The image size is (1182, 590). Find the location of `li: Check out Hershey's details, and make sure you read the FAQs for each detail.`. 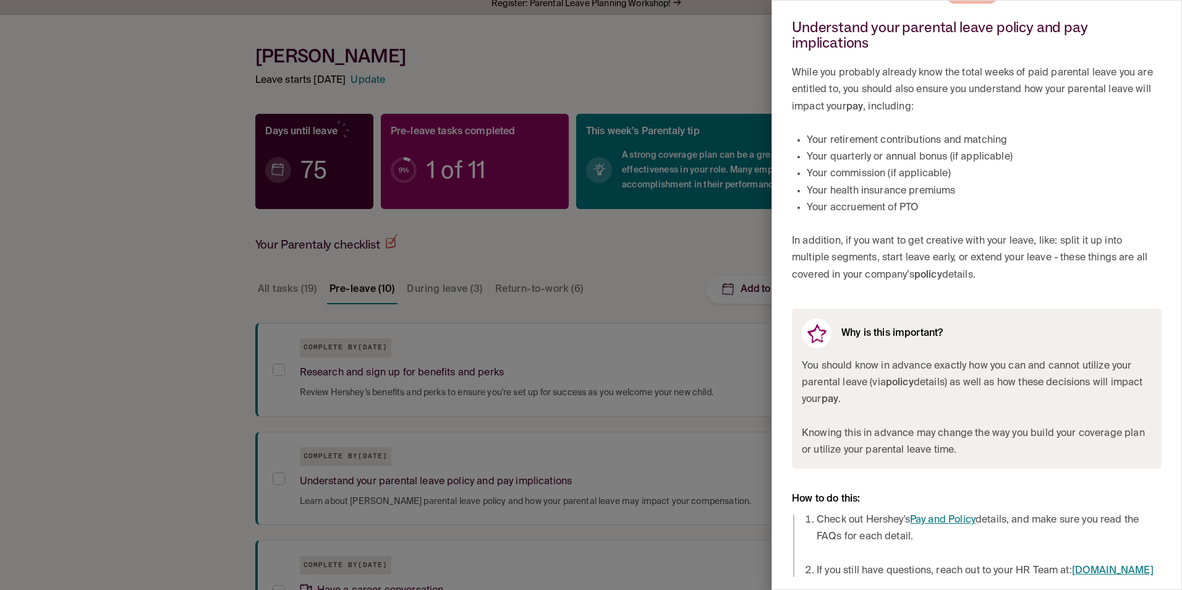

li: Check out Hershey's details, and make sure you read the FAQs for each detail. is located at coordinates (989, 529).